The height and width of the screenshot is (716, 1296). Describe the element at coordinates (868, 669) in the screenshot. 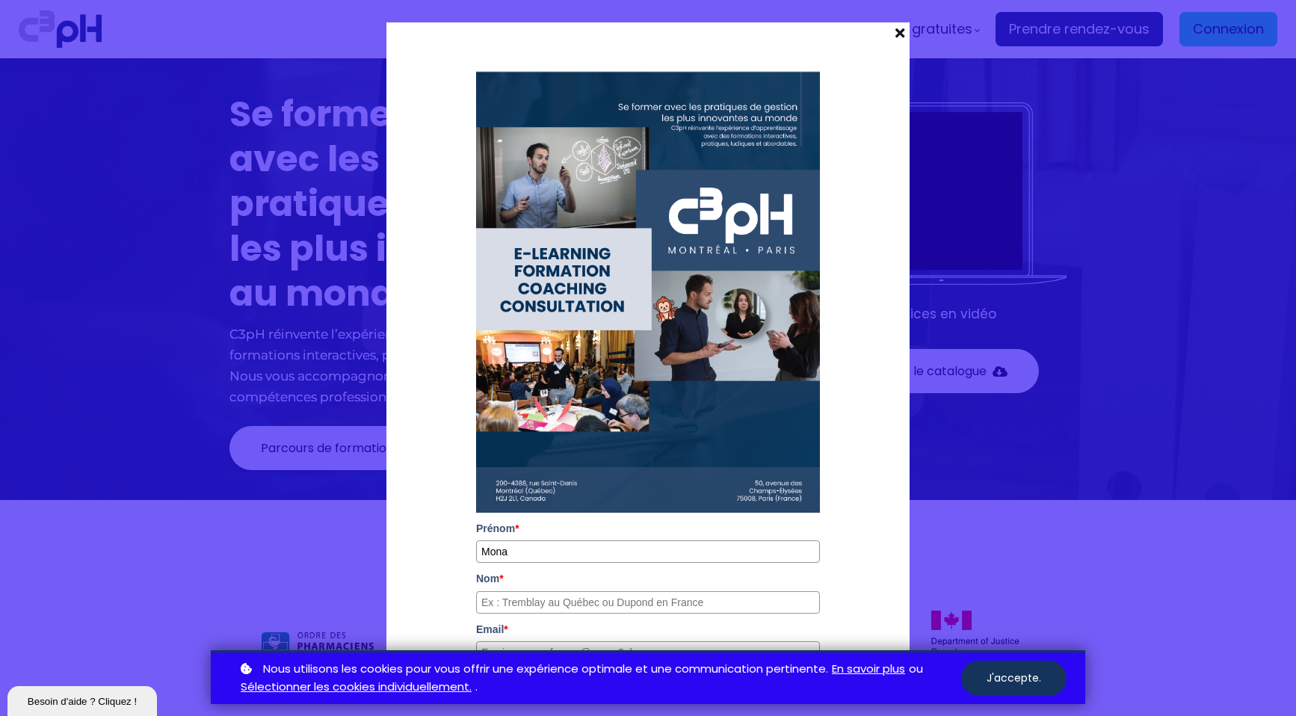

I see `a: En savoir plus` at that location.